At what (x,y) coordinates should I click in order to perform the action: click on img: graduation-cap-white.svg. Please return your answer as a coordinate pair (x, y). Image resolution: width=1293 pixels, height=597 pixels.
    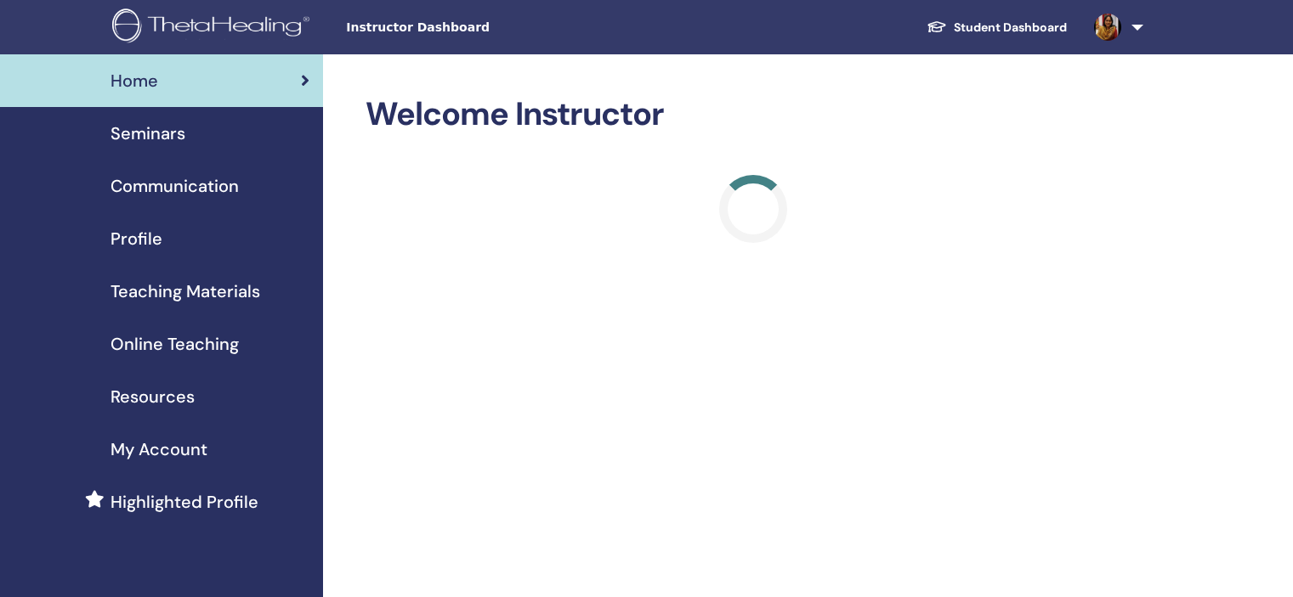
    Looking at the image, I should click on (937, 26).